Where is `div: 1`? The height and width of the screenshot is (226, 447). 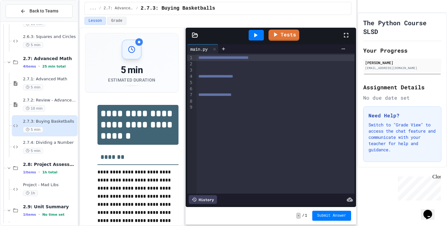 div: 1 is located at coordinates (190, 58).